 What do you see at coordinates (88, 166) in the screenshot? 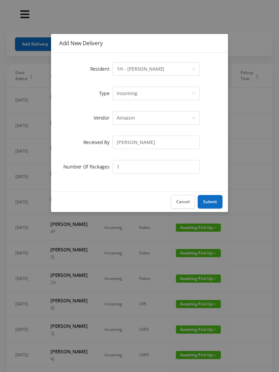
I see `label: Number Of Packages` at bounding box center [88, 166].